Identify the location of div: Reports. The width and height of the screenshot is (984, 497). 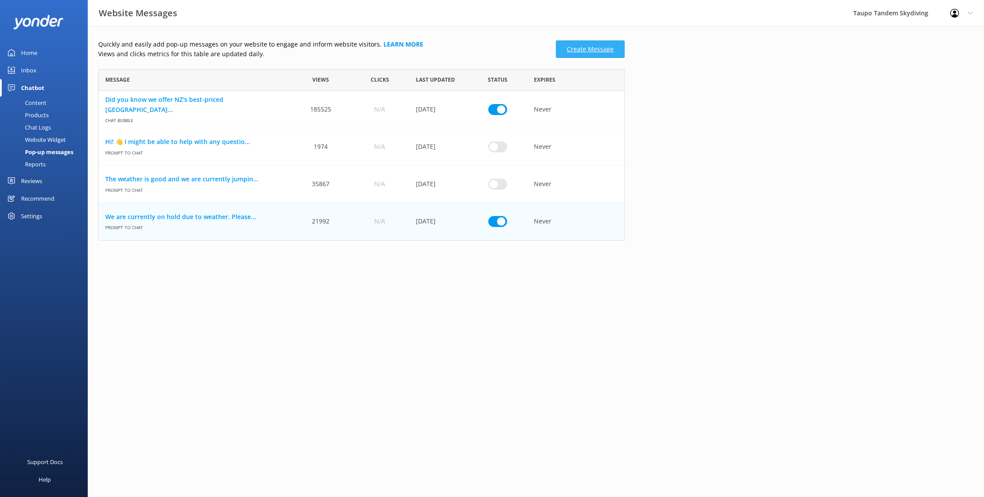
(25, 164).